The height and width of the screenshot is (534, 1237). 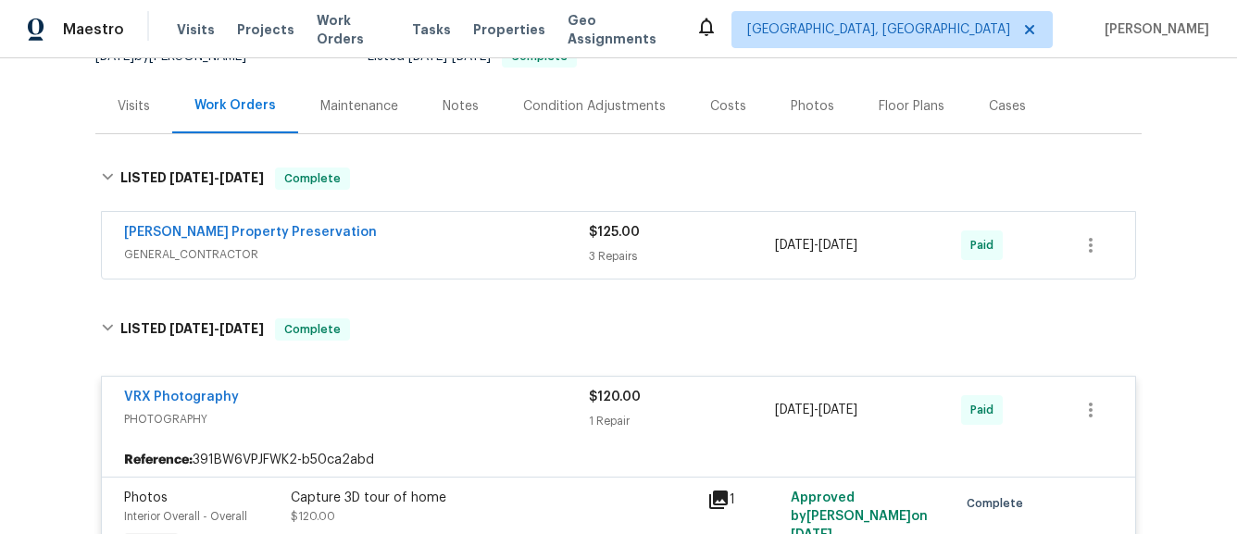 I want to click on span: GENERAL_CONTRACTOR, so click(x=357, y=255).